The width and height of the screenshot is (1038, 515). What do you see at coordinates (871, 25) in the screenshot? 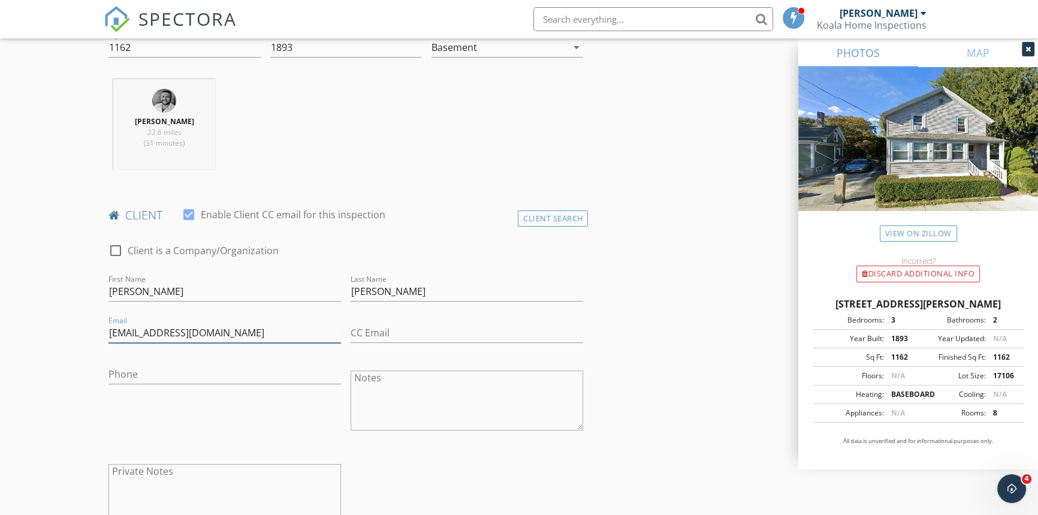
I see `div: Koala Home Inspections` at bounding box center [871, 25].